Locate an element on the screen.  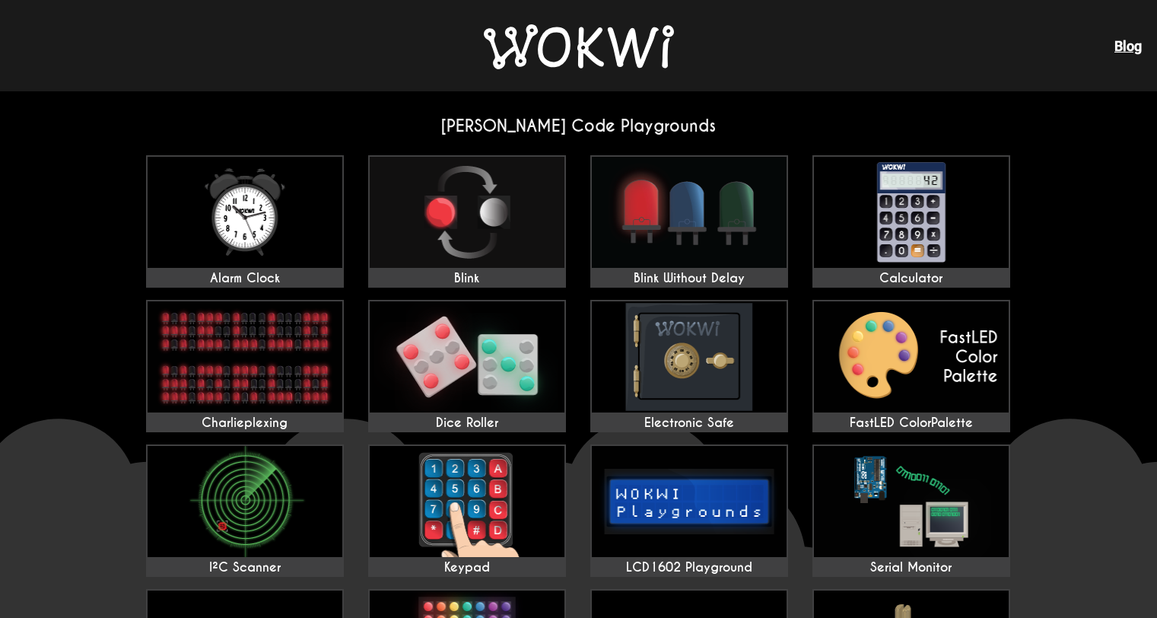
a: Blink is located at coordinates (467, 221).